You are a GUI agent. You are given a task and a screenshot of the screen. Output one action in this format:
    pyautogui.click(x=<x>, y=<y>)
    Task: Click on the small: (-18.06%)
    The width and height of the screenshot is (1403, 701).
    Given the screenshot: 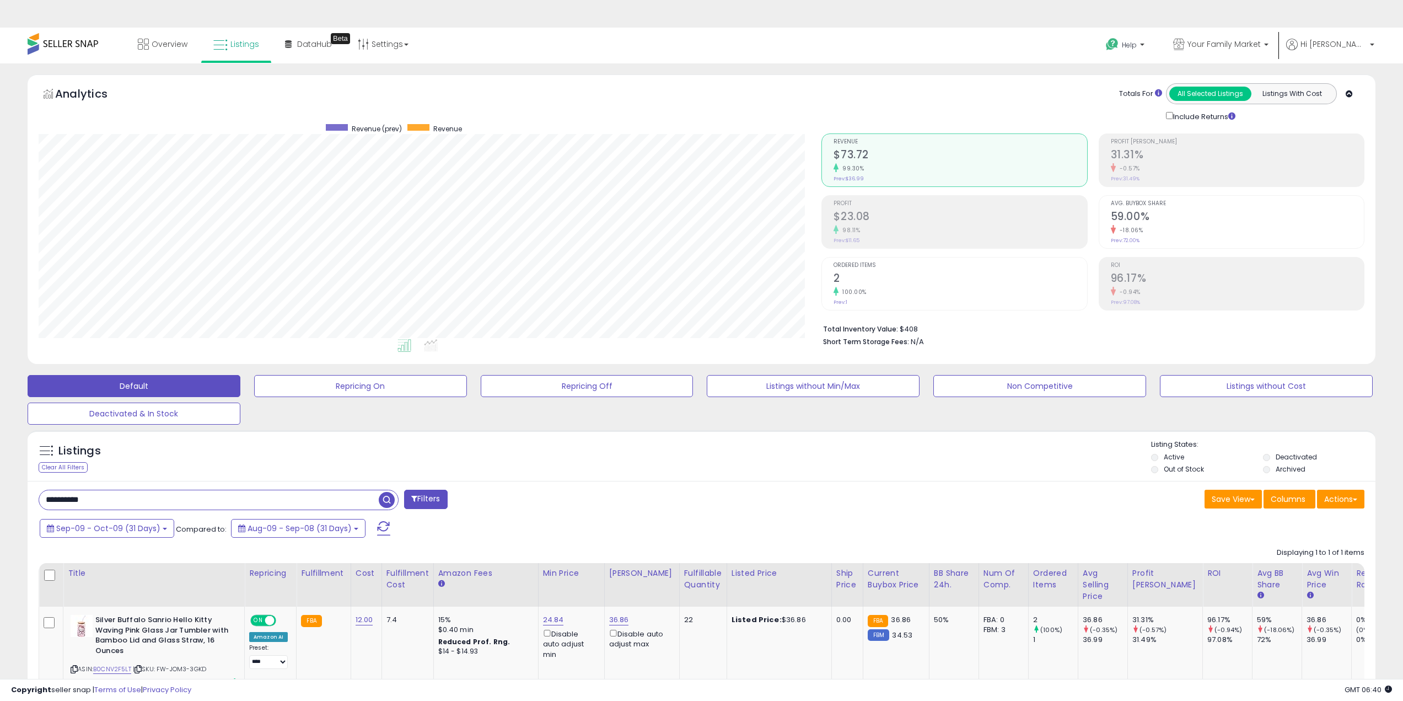 What is the action you would take?
    pyautogui.click(x=1279, y=630)
    